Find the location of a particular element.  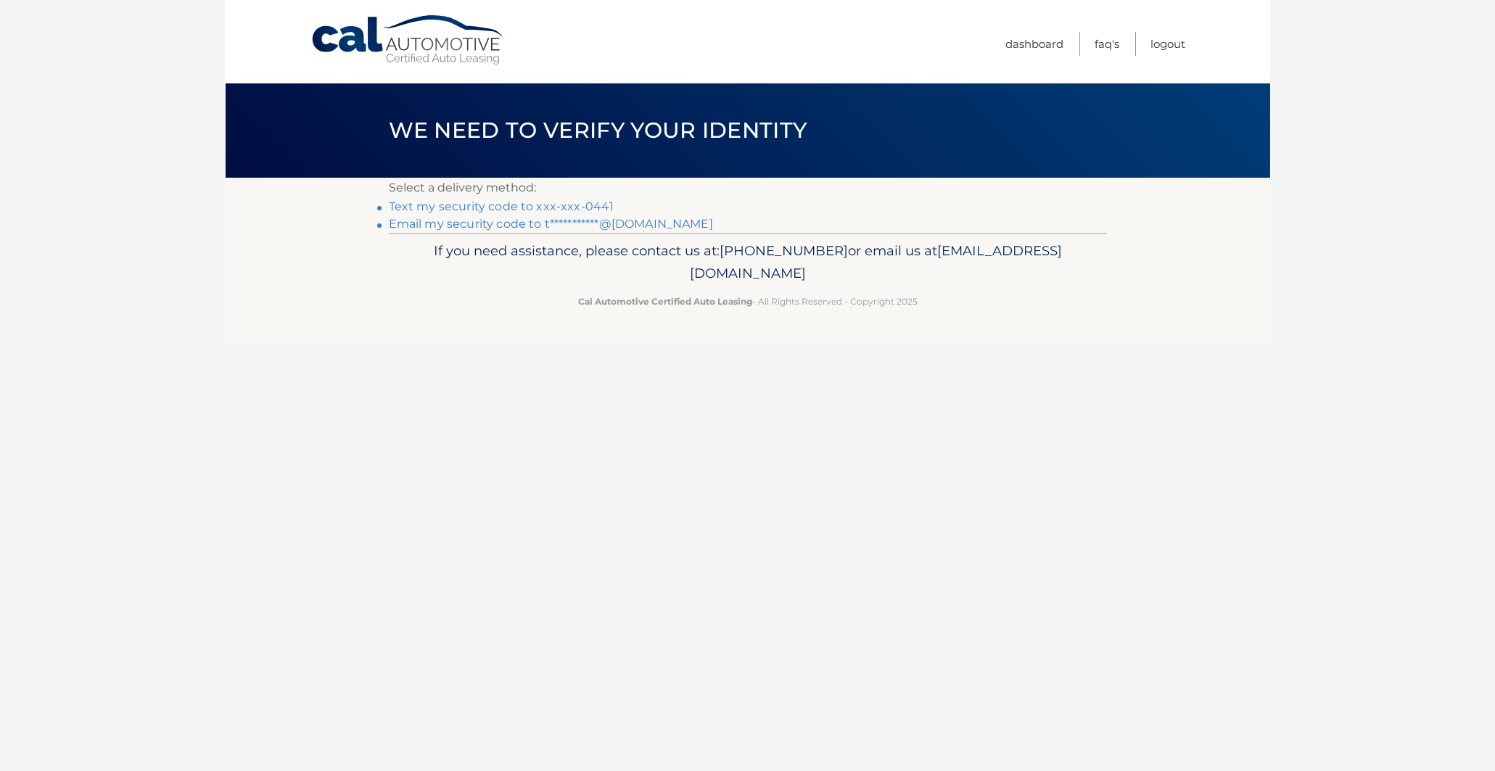

p: - All Rights Reserved - Copyright 2025 is located at coordinates (748, 301).